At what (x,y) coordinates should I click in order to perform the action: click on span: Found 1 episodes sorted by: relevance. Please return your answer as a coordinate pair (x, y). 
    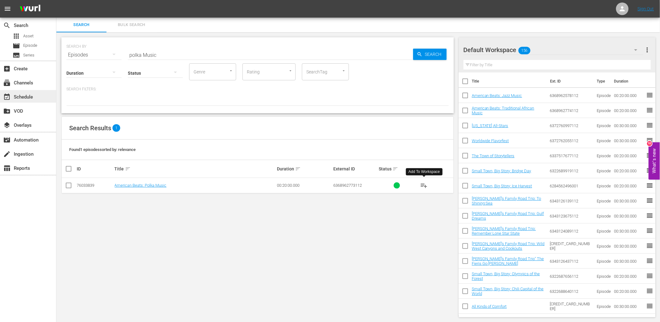
    Looking at the image, I should click on (102, 149).